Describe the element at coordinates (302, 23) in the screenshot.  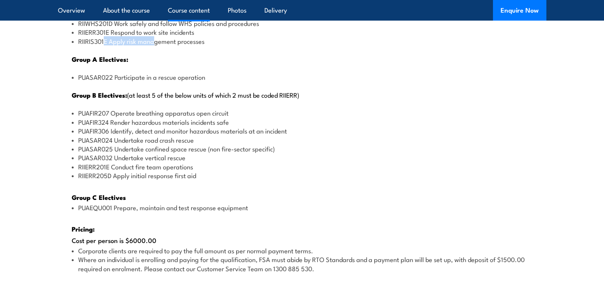
I see `li: RIIWHS201D Work safely and follow WHS policies and procedures` at that location.